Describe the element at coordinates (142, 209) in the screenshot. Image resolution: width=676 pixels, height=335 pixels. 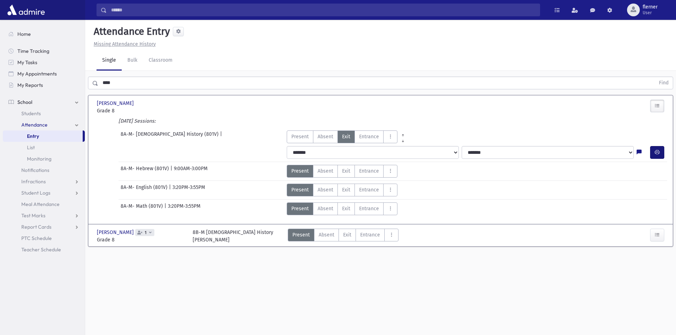
I see `span: 8A-M- Math (801V)` at that location.